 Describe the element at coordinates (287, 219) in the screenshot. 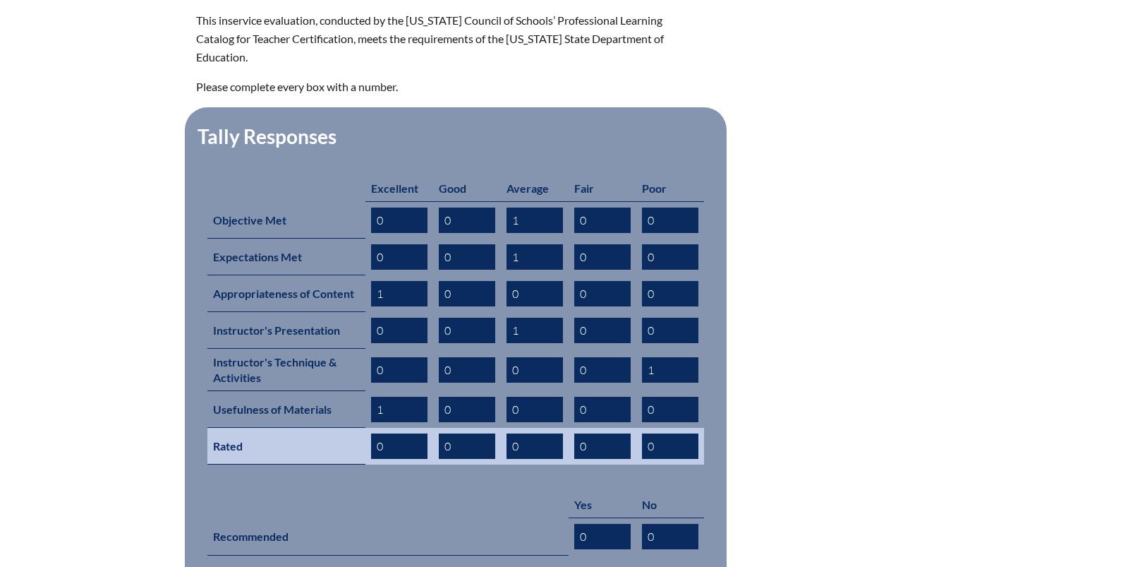

I see `th: Objective Met` at that location.